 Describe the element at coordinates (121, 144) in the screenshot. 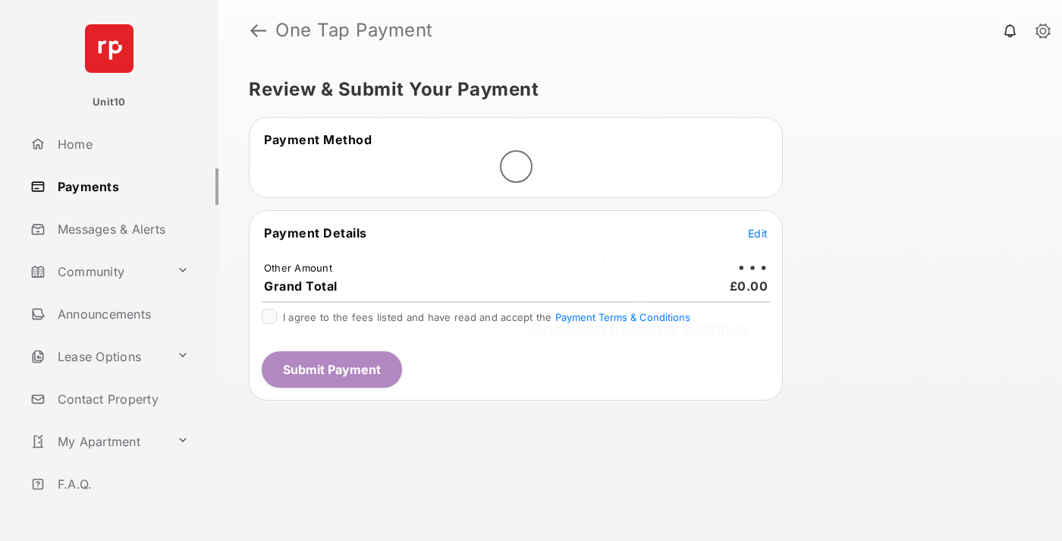

I see `a: Home` at that location.